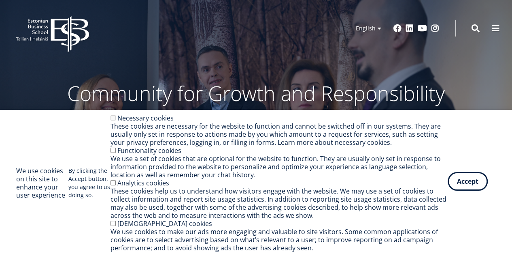 The width and height of the screenshot is (512, 256). What do you see at coordinates (468, 181) in the screenshot?
I see `button: Accept` at bounding box center [468, 181].